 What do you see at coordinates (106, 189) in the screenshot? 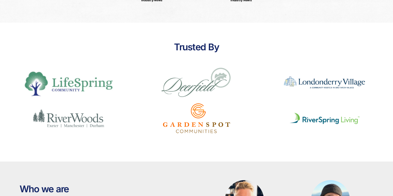
I see `h2: Who we are` at bounding box center [106, 189].